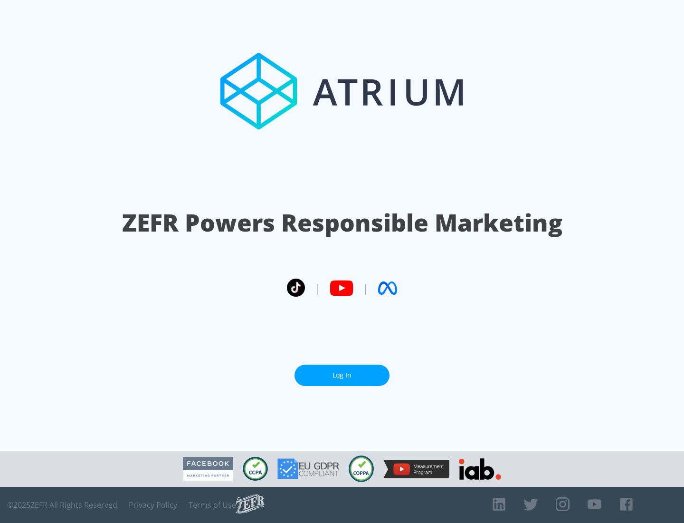  What do you see at coordinates (153, 505) in the screenshot?
I see `a: Privacy Policy` at bounding box center [153, 505].